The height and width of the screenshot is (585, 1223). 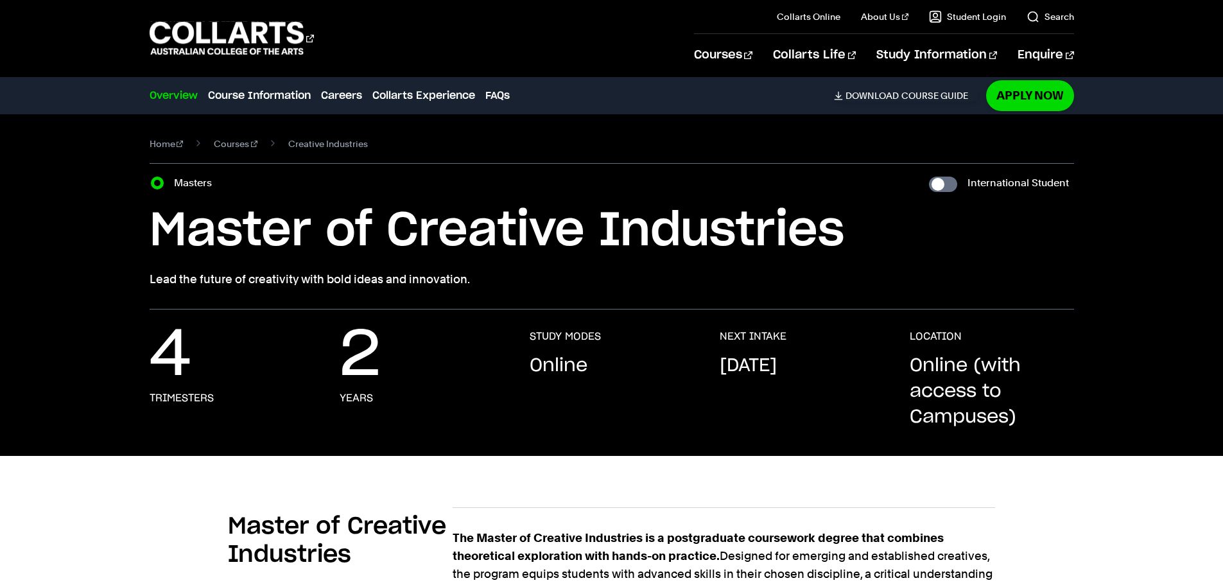 What do you see at coordinates (565, 337) in the screenshot?
I see `h3: STUDY MODES` at bounding box center [565, 337].